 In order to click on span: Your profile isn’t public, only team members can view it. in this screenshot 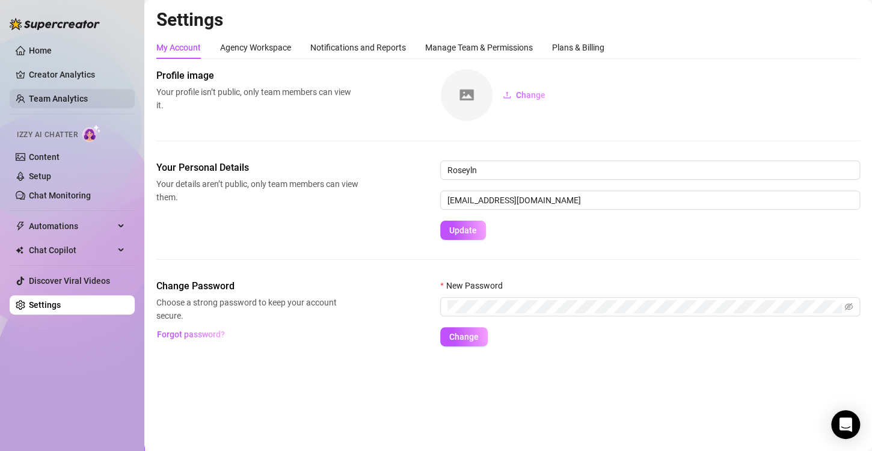, I will do `click(257, 99)`.